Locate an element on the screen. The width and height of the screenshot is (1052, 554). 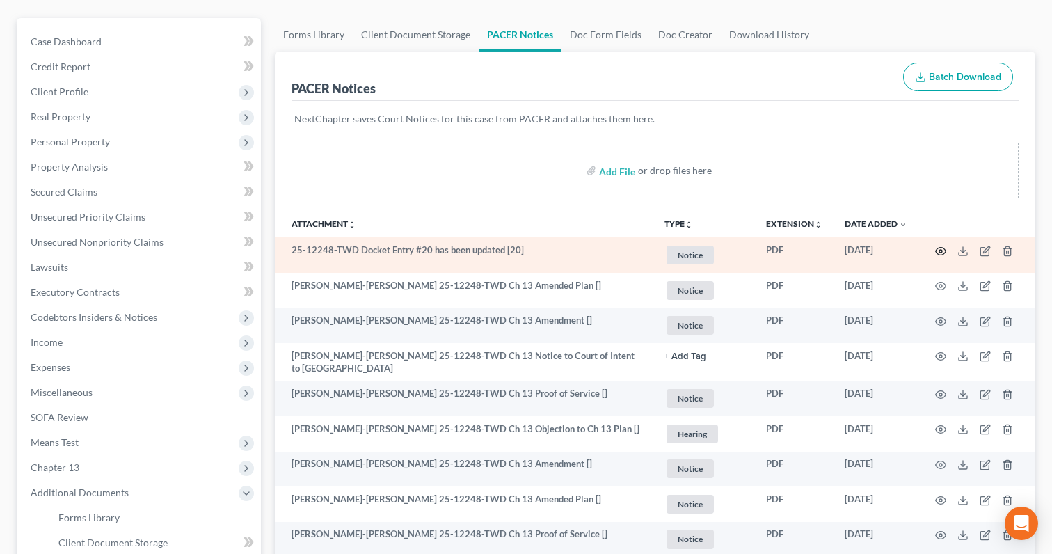
span: Miscellaneous is located at coordinates (61, 392).